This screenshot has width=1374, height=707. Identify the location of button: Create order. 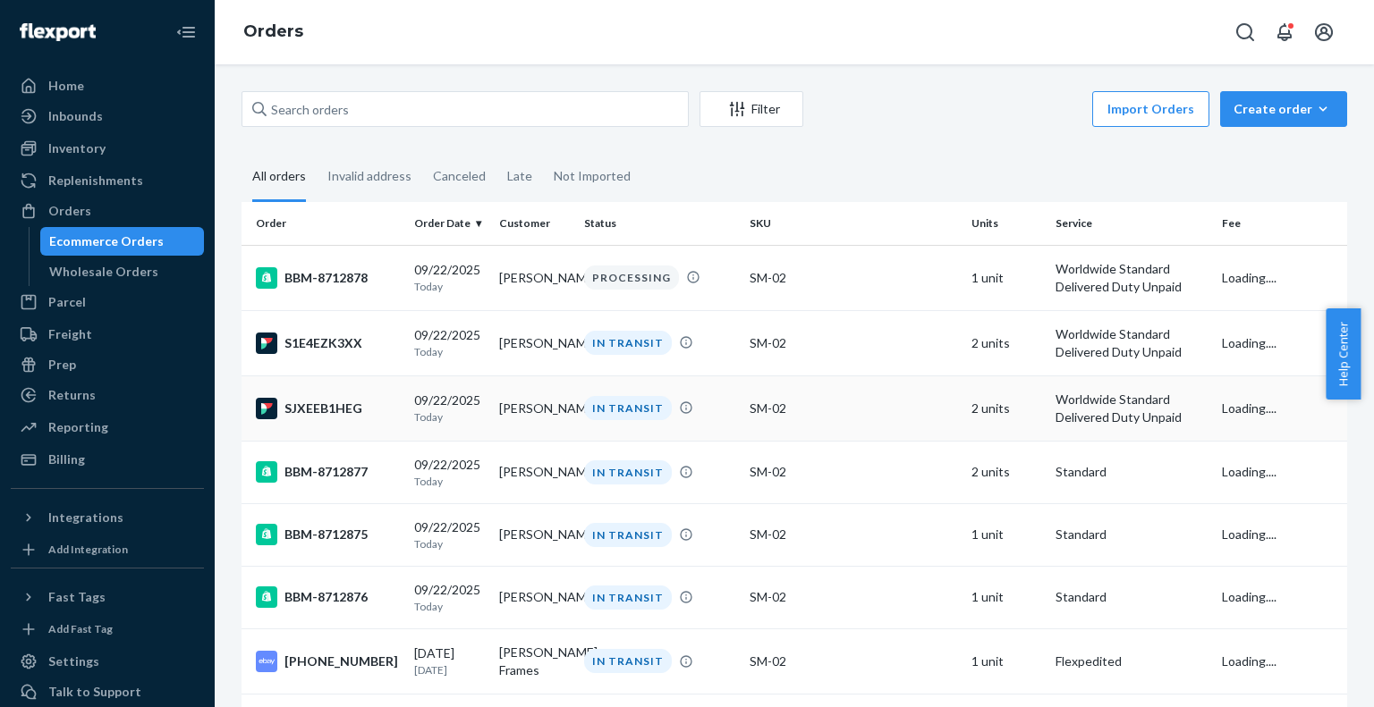
(1283, 109).